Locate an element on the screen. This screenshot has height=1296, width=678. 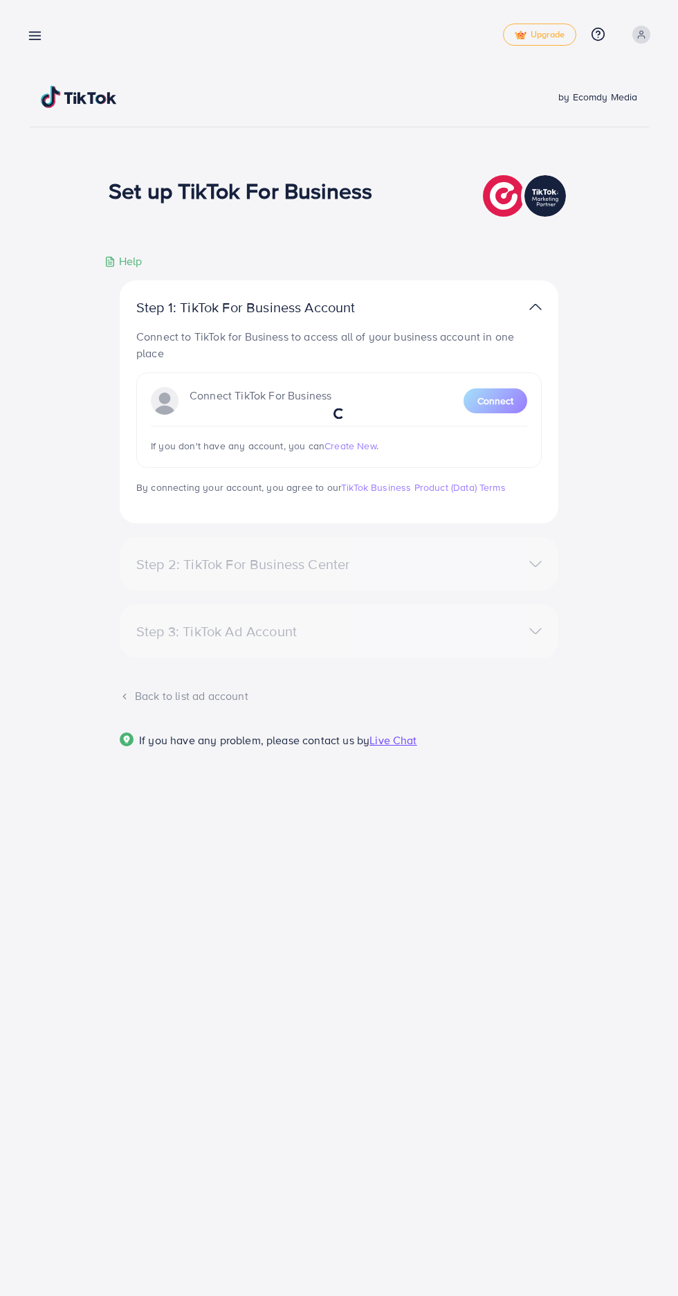
img: Popup guide is located at coordinates (127, 739).